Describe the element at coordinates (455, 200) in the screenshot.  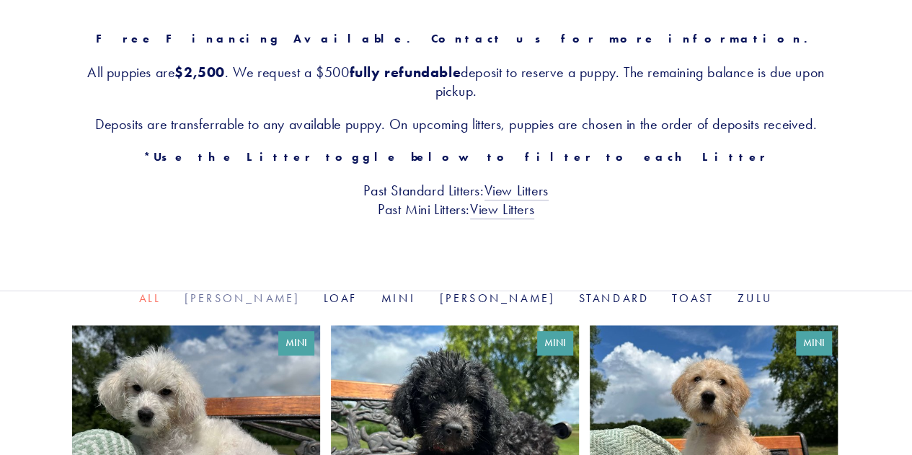
I see `h3: Past Standard Litters: Past Mini Litters:` at that location.